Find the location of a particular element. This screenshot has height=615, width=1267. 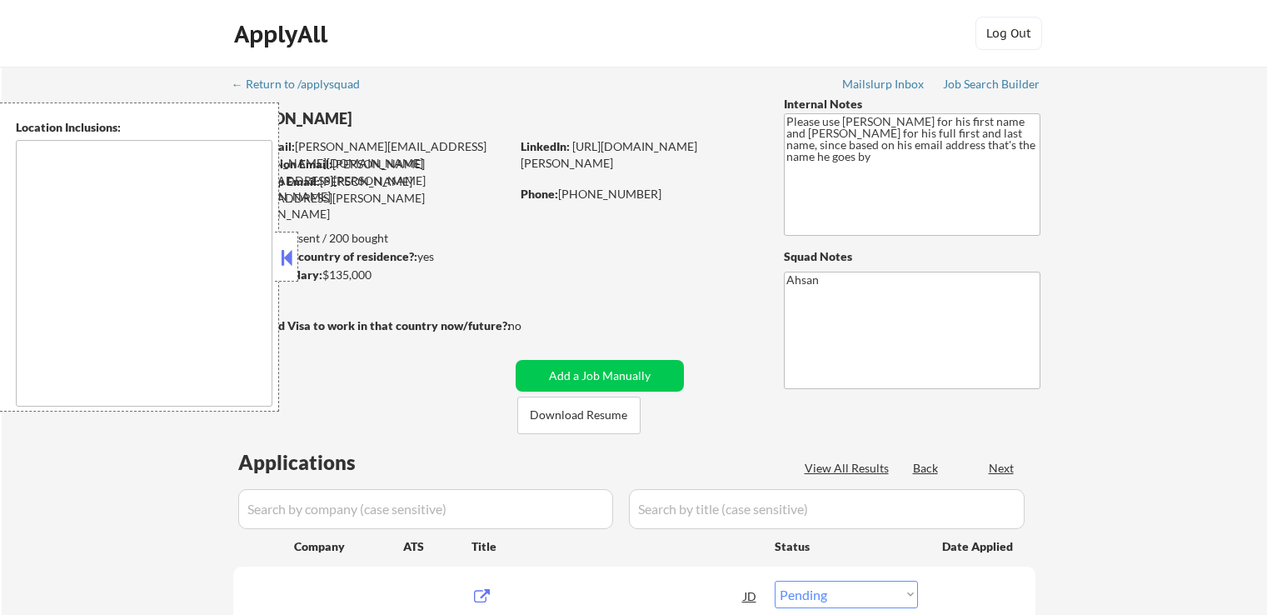

div: Applications is located at coordinates (321, 462).